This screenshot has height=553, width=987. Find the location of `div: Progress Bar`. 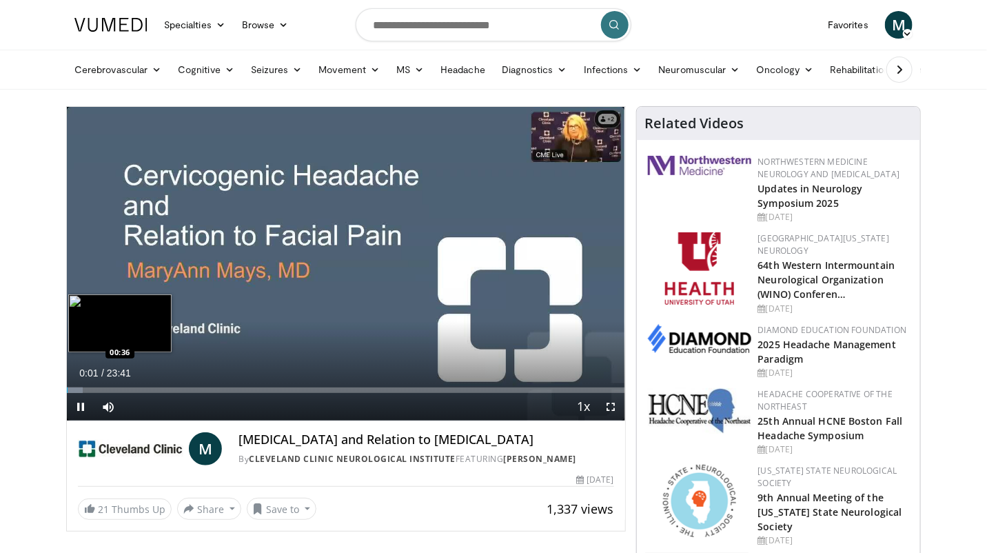

div: Progress Bar is located at coordinates (346, 390).